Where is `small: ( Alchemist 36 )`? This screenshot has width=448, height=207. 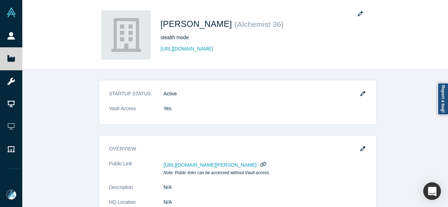
small: ( Alchemist 36 ) is located at coordinates (259, 24).